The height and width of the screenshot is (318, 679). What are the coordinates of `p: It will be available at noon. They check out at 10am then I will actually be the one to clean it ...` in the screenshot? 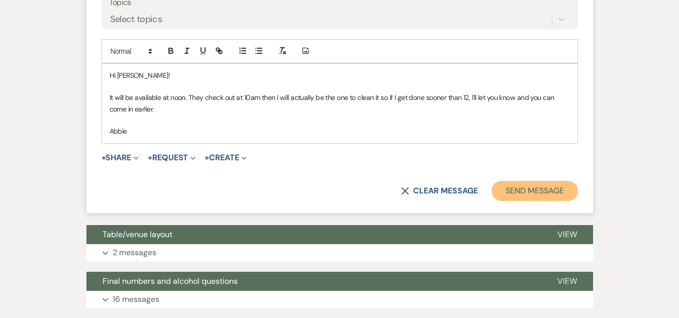 It's located at (340, 103).